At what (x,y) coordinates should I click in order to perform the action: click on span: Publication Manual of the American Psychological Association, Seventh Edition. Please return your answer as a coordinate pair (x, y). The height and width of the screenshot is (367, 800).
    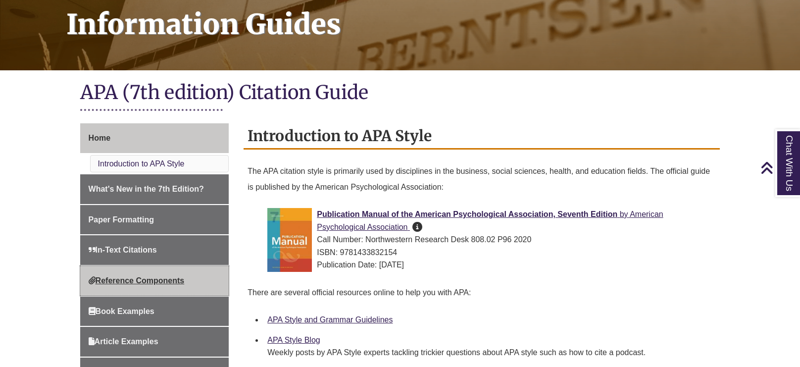
    Looking at the image, I should click on (467, 214).